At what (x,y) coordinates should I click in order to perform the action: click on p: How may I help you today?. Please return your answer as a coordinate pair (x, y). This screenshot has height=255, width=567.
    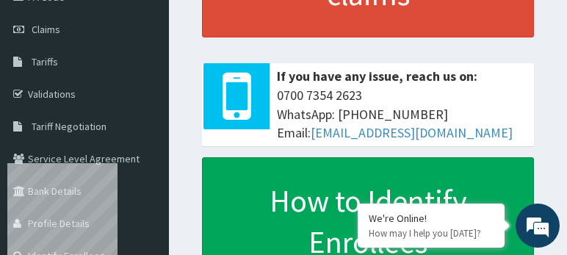
    Looking at the image, I should click on (431, 233).